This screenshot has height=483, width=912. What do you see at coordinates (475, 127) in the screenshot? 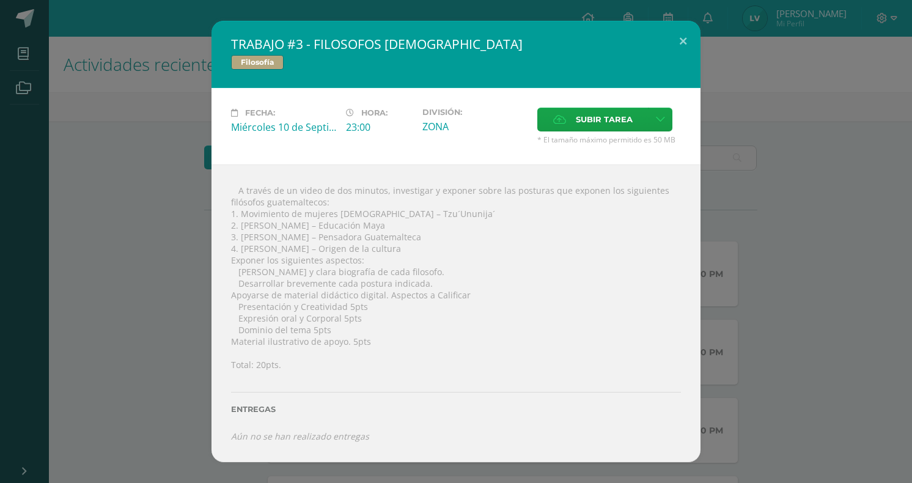
I see `div: ZONA` at bounding box center [475, 127].